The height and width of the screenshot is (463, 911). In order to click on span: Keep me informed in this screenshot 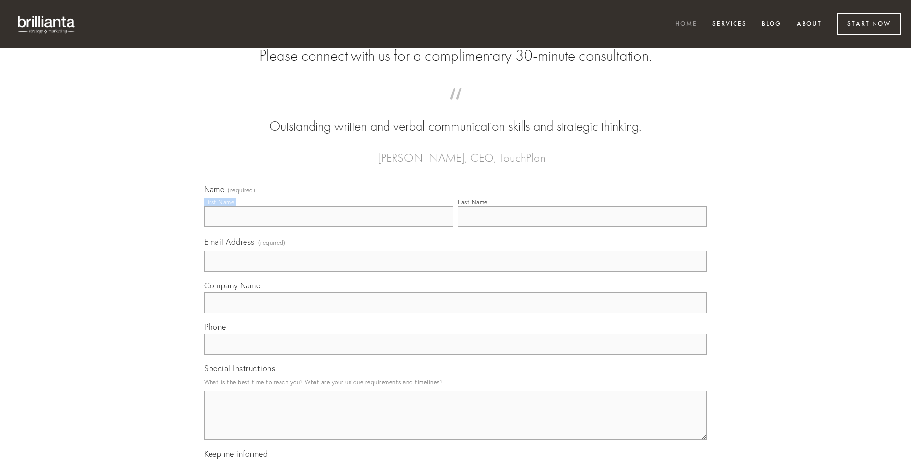, I will do `click(236, 453)`.